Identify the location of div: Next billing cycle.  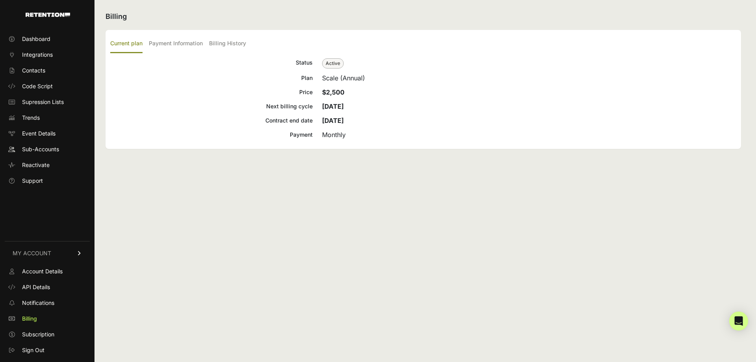
(211, 106).